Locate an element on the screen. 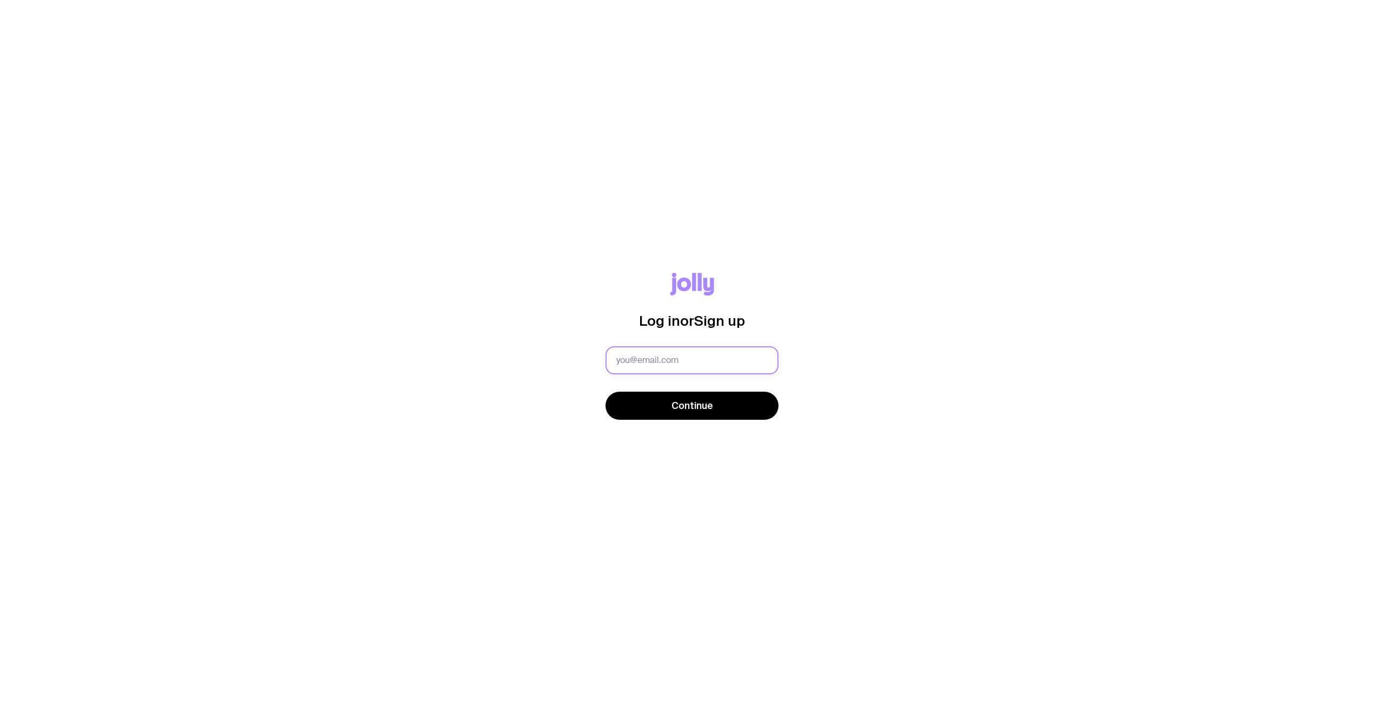 The image size is (1384, 705). span: Log in is located at coordinates (660, 321).